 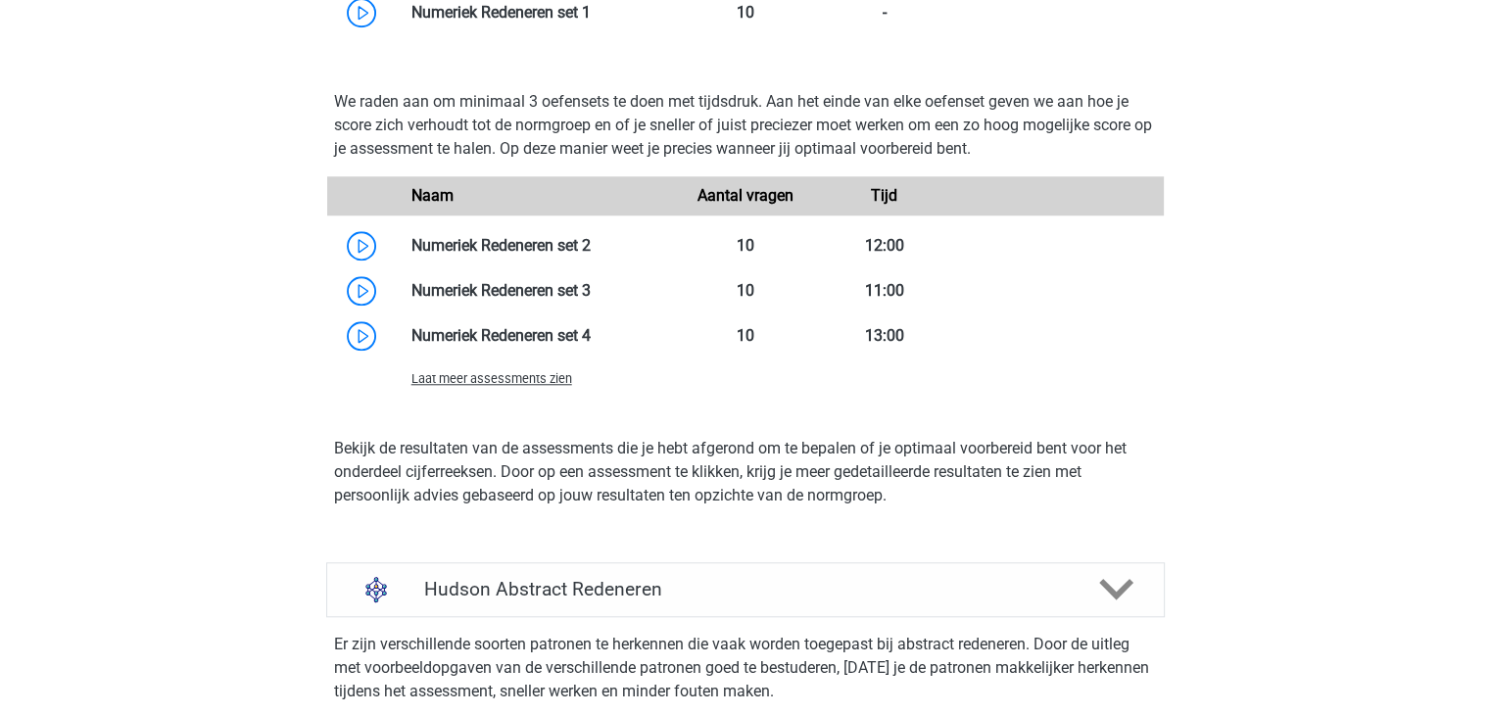 I want to click on div: Naam, so click(x=536, y=196).